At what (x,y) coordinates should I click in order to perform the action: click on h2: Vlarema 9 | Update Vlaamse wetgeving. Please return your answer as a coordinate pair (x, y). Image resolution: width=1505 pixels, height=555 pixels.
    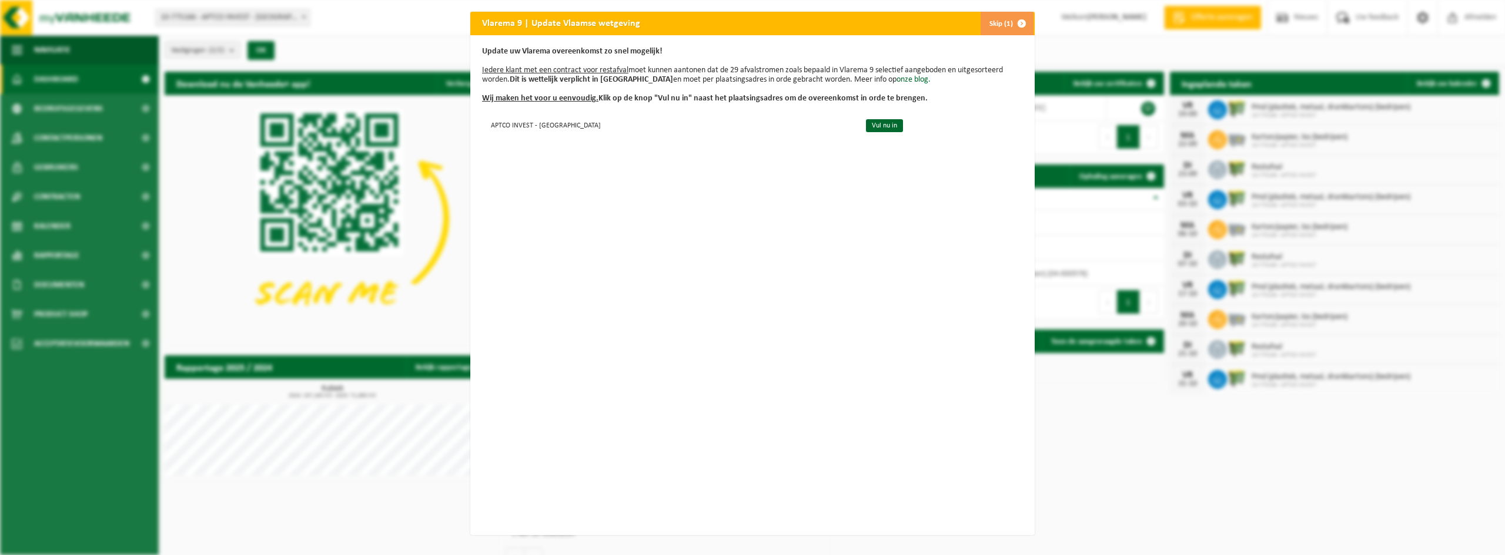
    Looking at the image, I should click on (561, 23).